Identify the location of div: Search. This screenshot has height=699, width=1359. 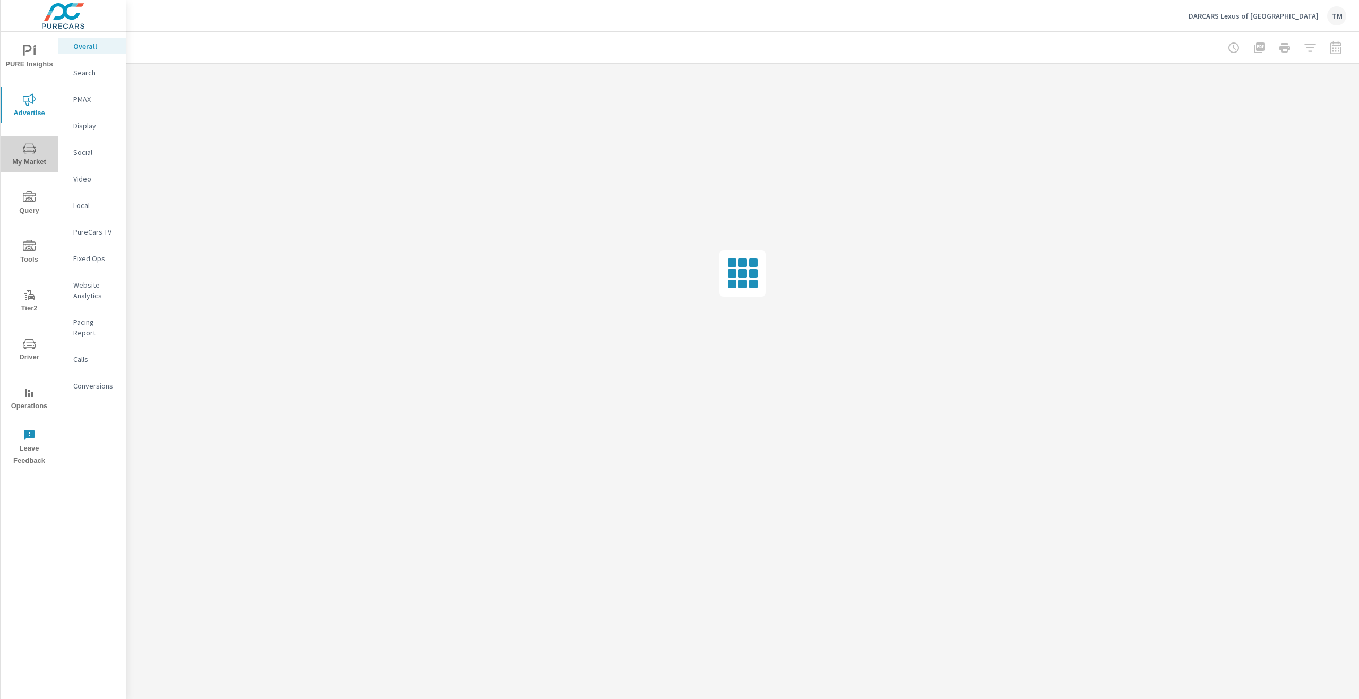
(92, 73).